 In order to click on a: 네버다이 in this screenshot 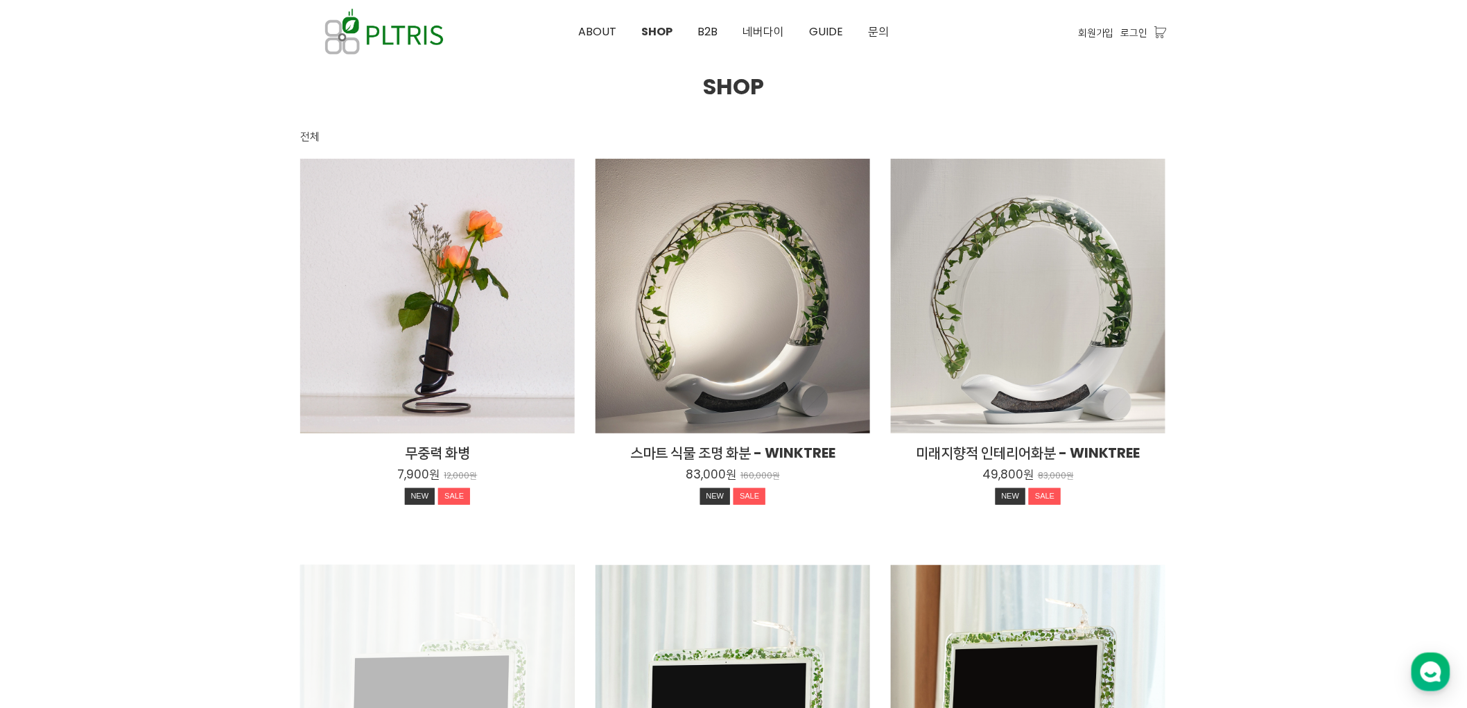, I will do `click(764, 32)`.